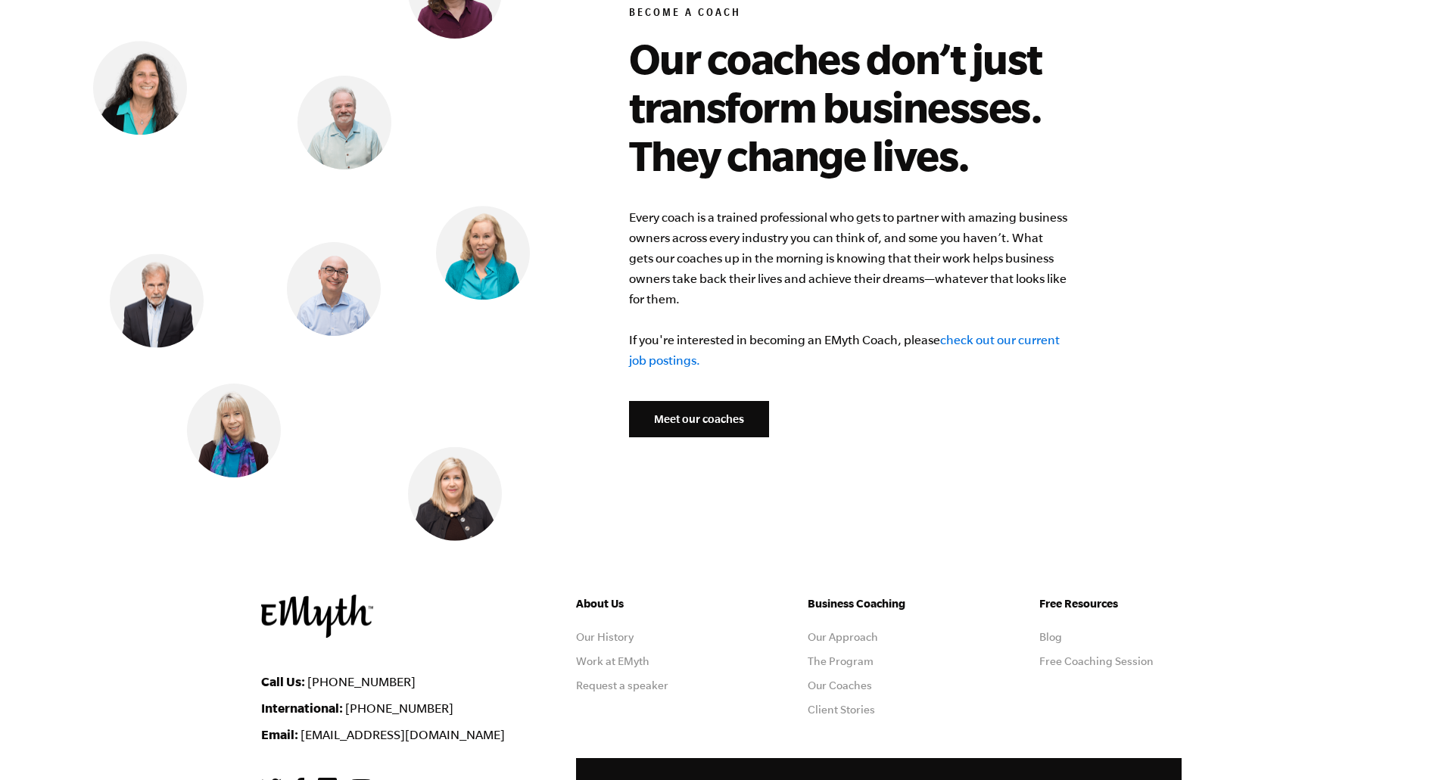 This screenshot has height=780, width=1442. What do you see at coordinates (334, 289) in the screenshot?
I see `img: Shachar Perlman, EMyth Business Coach` at bounding box center [334, 289].